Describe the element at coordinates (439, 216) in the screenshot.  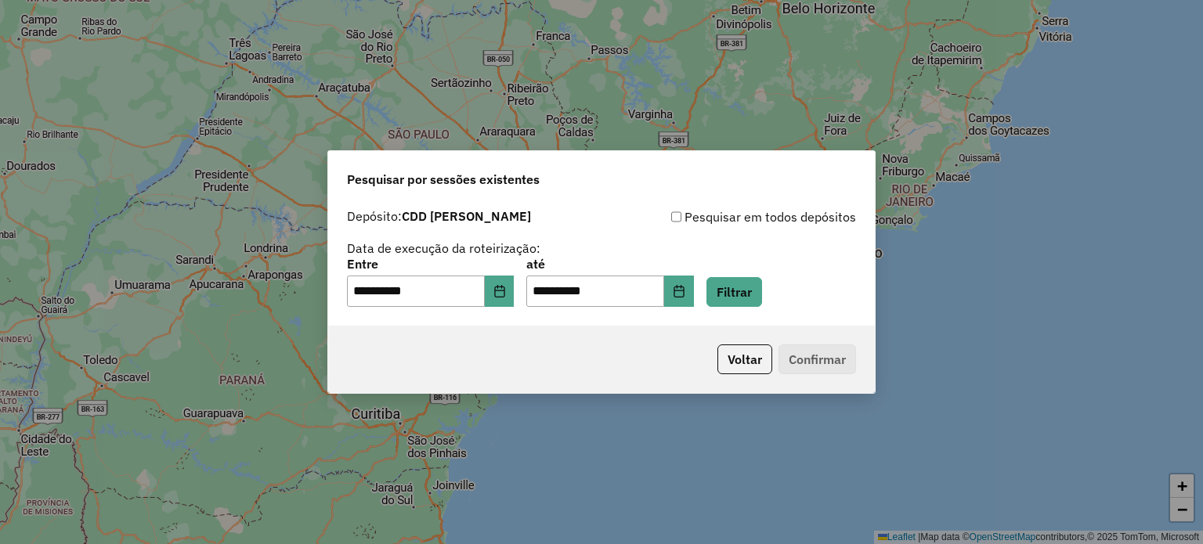
I see `label: Depósito:` at that location.